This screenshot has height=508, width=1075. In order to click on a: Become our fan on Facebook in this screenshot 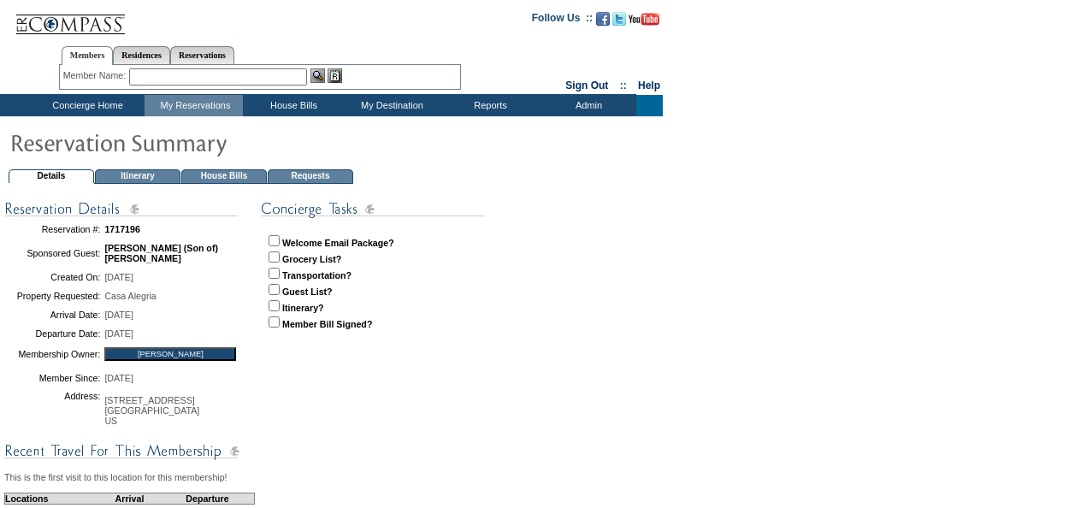, I will do `click(603, 22)`.